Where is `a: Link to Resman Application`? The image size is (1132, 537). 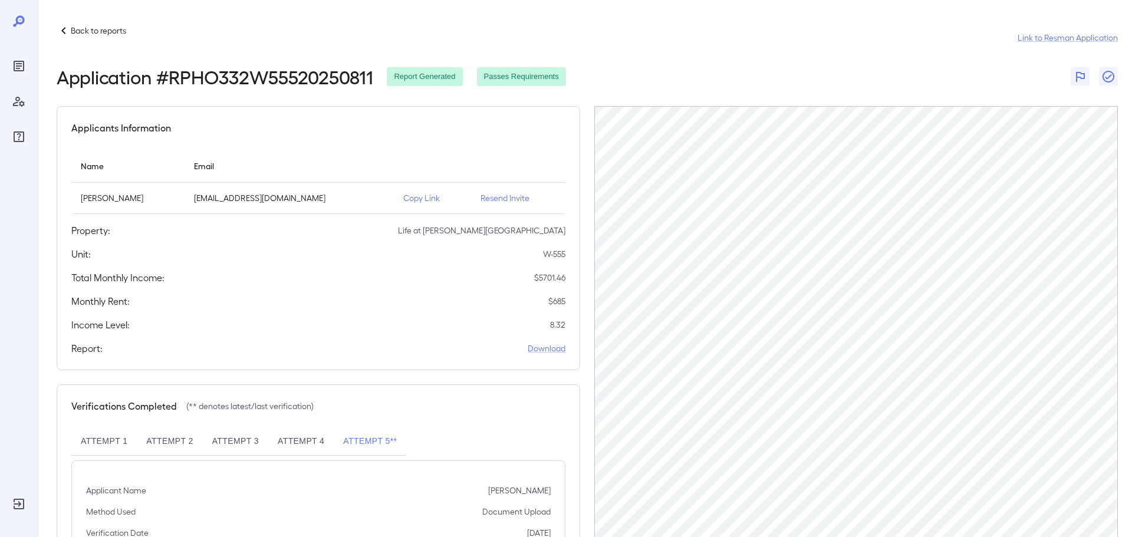 a: Link to Resman Application is located at coordinates (1067, 38).